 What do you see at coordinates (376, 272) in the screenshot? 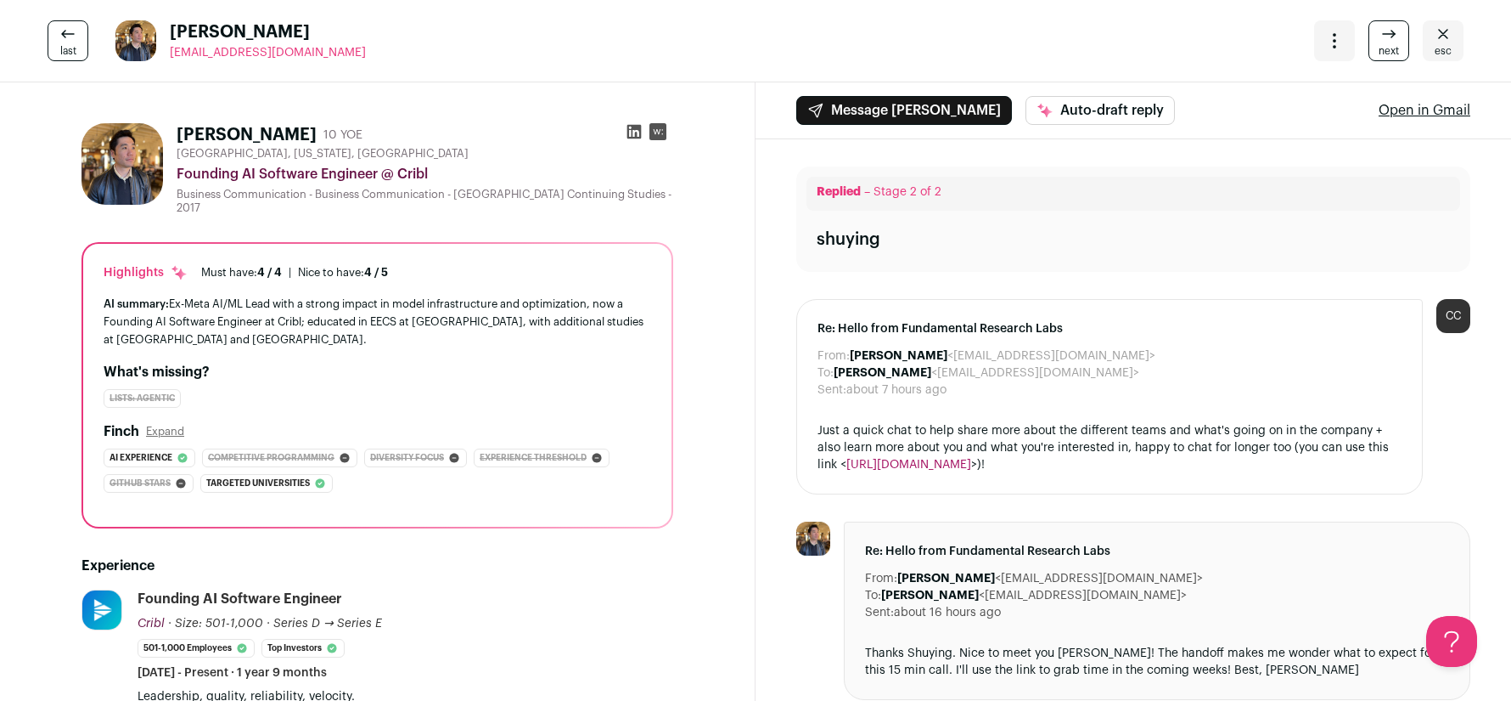
I see `span: 4 / 5` at bounding box center [376, 272].